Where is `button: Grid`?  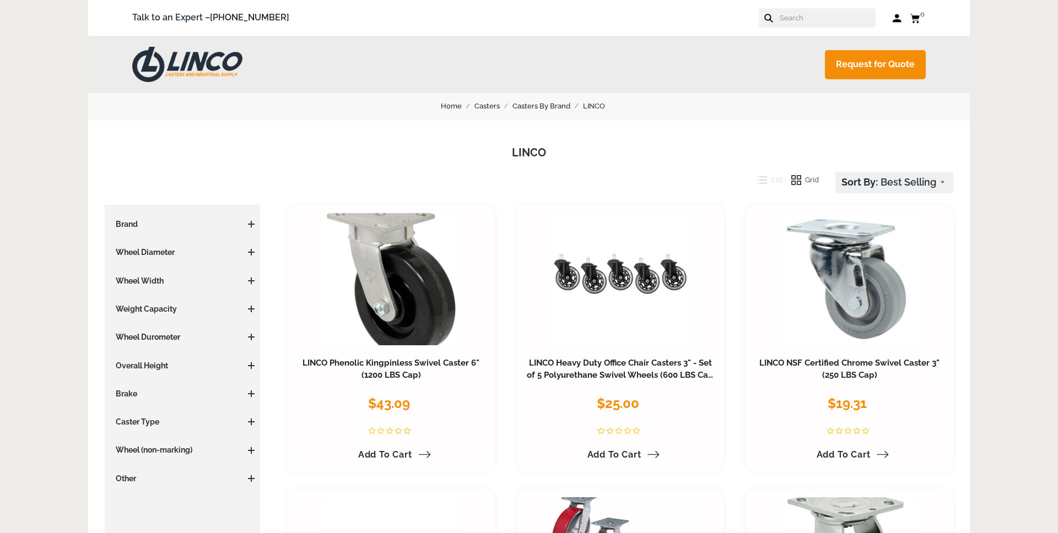 button: Grid is located at coordinates (801, 180).